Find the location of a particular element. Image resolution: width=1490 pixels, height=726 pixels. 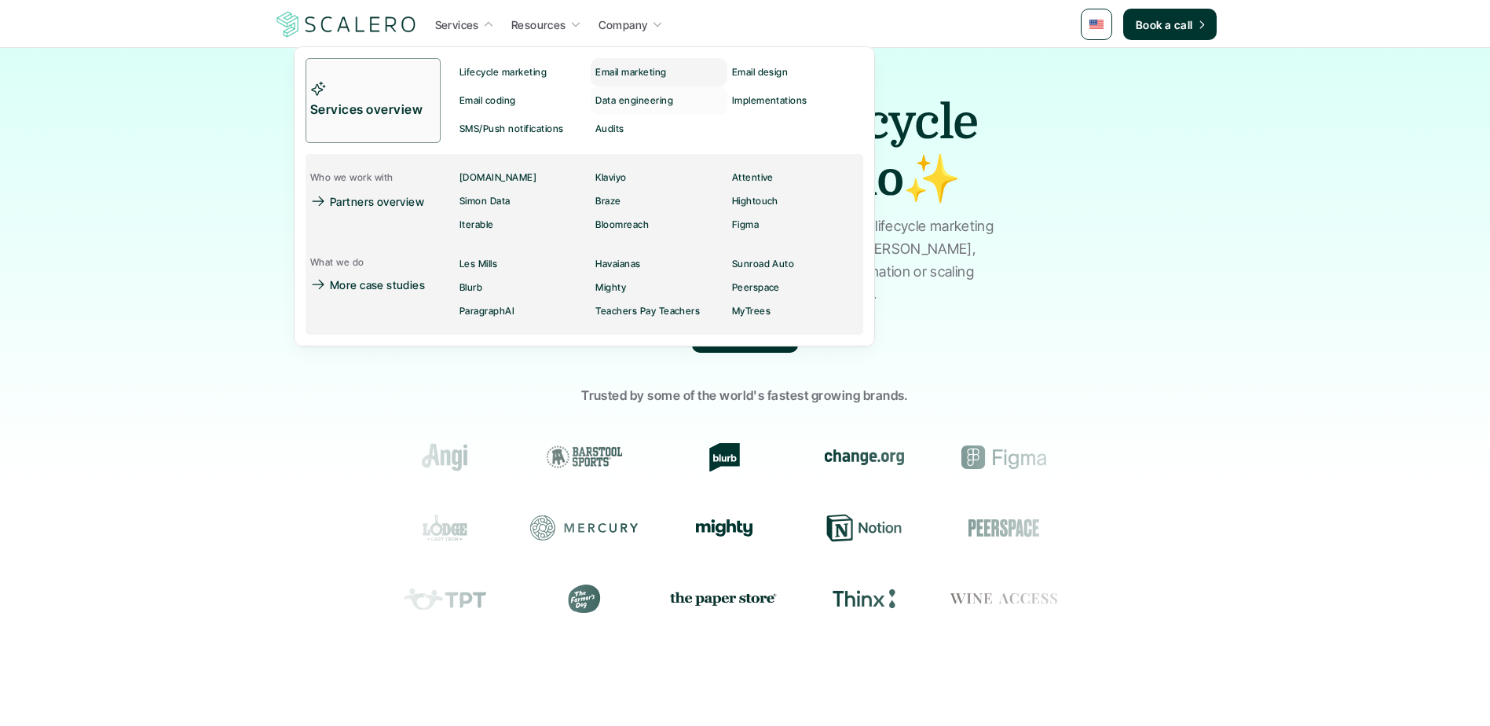

div: Lodge Cast Iron is located at coordinates (390, 528).